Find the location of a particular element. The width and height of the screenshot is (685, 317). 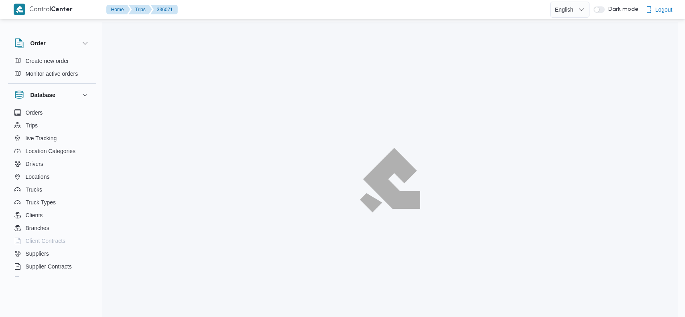

img: ILLA Logo is located at coordinates (390, 180).